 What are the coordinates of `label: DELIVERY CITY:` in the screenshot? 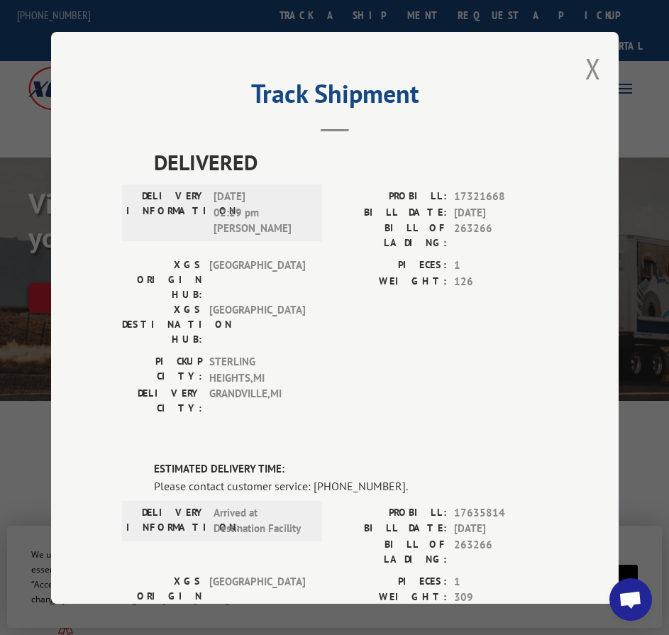 It's located at (162, 401).